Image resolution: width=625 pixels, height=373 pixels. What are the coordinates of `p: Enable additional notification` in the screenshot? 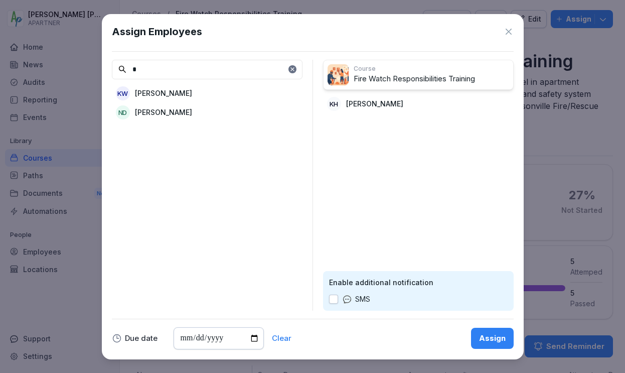 It's located at (418, 282).